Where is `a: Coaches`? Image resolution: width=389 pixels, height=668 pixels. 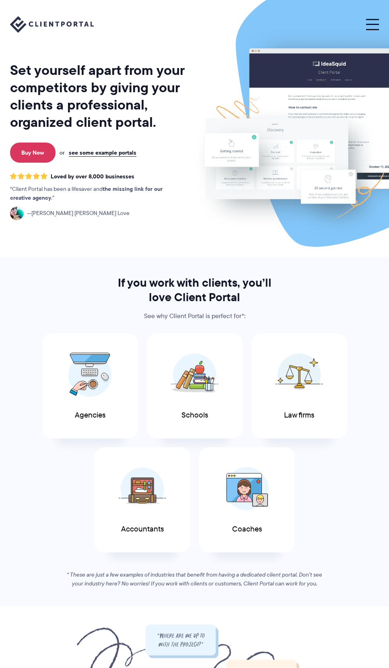 a: Coaches is located at coordinates (247, 499).